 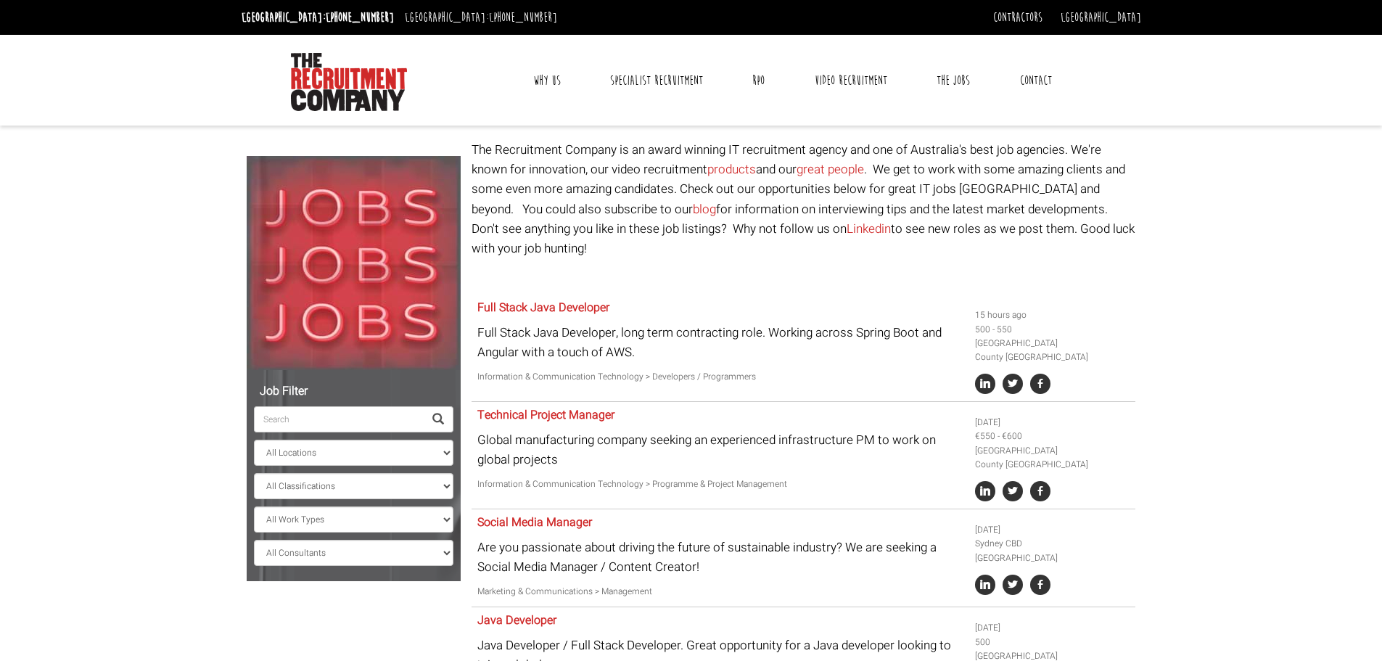 I want to click on a: Why Us, so click(x=547, y=81).